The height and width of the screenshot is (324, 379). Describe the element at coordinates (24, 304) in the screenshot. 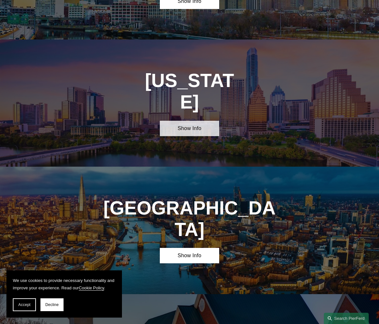

I see `span: Accept` at that location.